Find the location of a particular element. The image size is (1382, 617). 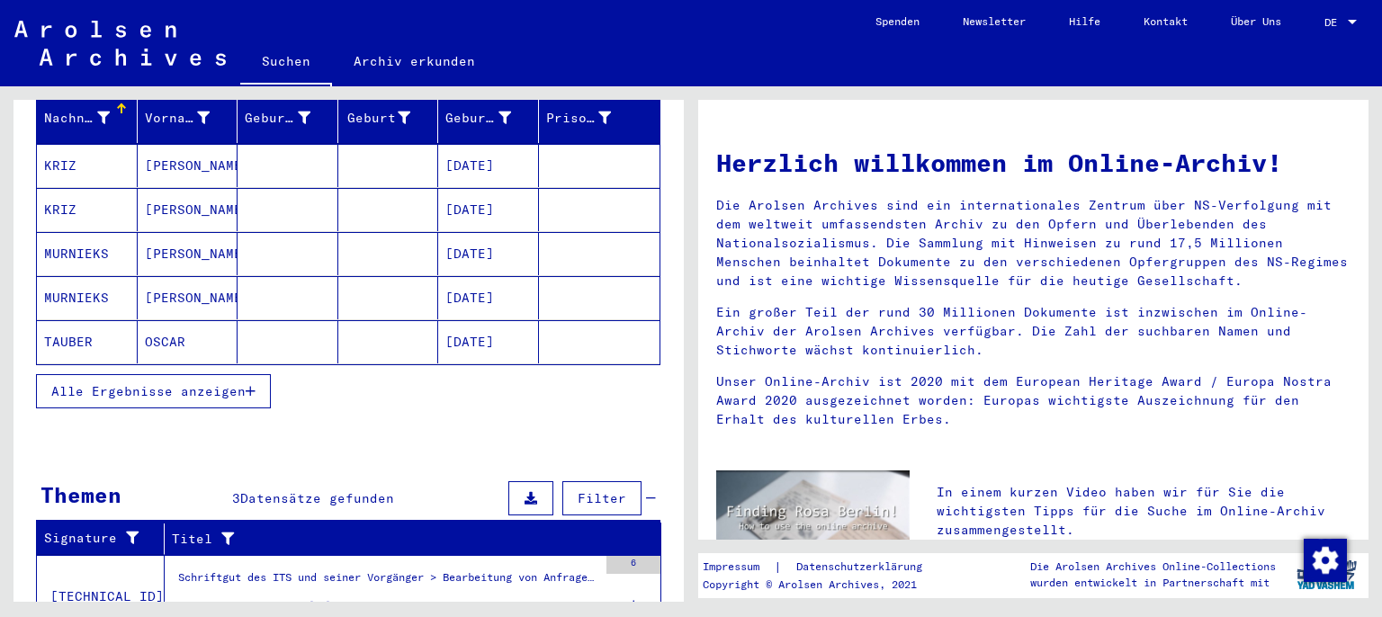

span: Filter is located at coordinates (602, 498).